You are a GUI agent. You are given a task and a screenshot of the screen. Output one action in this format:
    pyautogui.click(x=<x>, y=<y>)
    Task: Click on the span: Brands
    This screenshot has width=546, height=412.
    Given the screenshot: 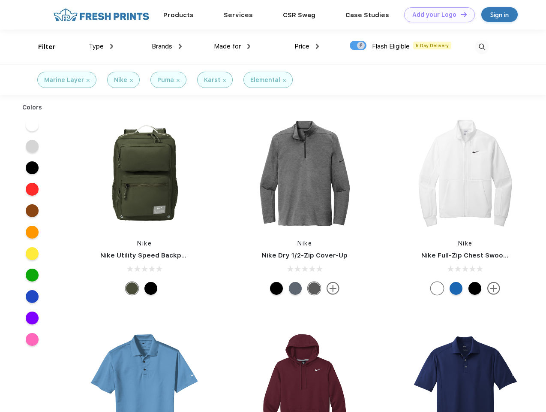 What is the action you would take?
    pyautogui.click(x=162, y=46)
    